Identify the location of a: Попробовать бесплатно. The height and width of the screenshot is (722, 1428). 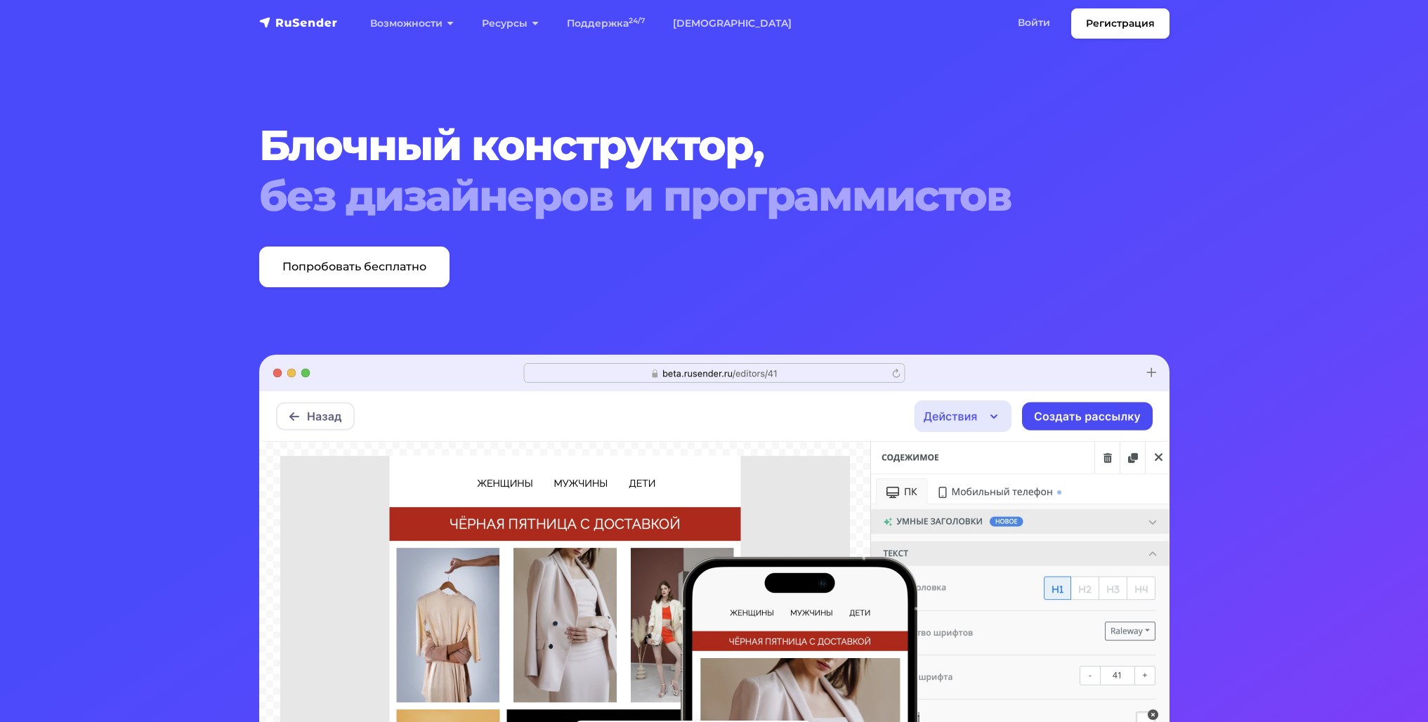
(354, 267).